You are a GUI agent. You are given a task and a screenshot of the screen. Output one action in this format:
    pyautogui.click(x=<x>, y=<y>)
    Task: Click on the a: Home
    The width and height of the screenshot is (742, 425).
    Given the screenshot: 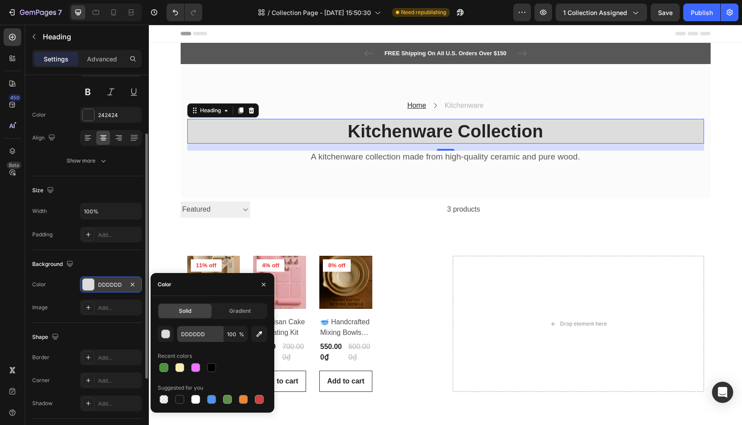 What is the action you would take?
    pyautogui.click(x=268, y=80)
    